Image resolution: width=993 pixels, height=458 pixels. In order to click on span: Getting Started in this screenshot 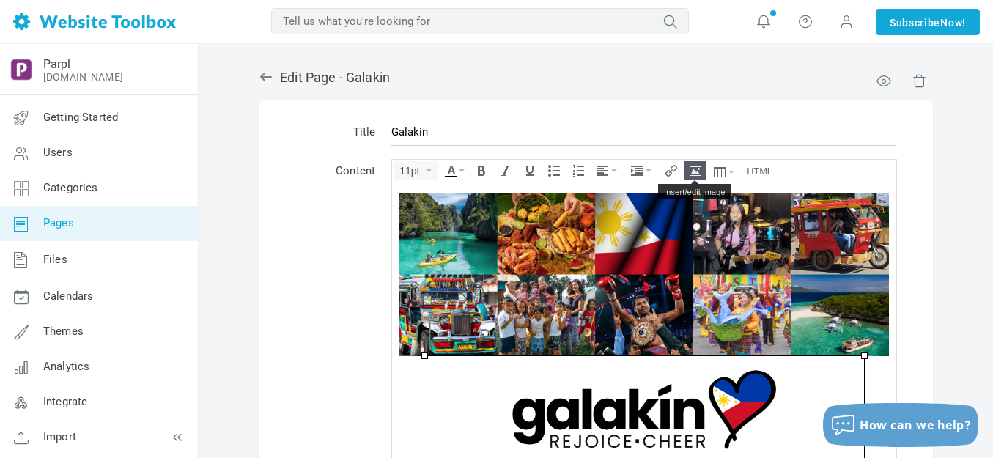, I will do `click(81, 117)`.